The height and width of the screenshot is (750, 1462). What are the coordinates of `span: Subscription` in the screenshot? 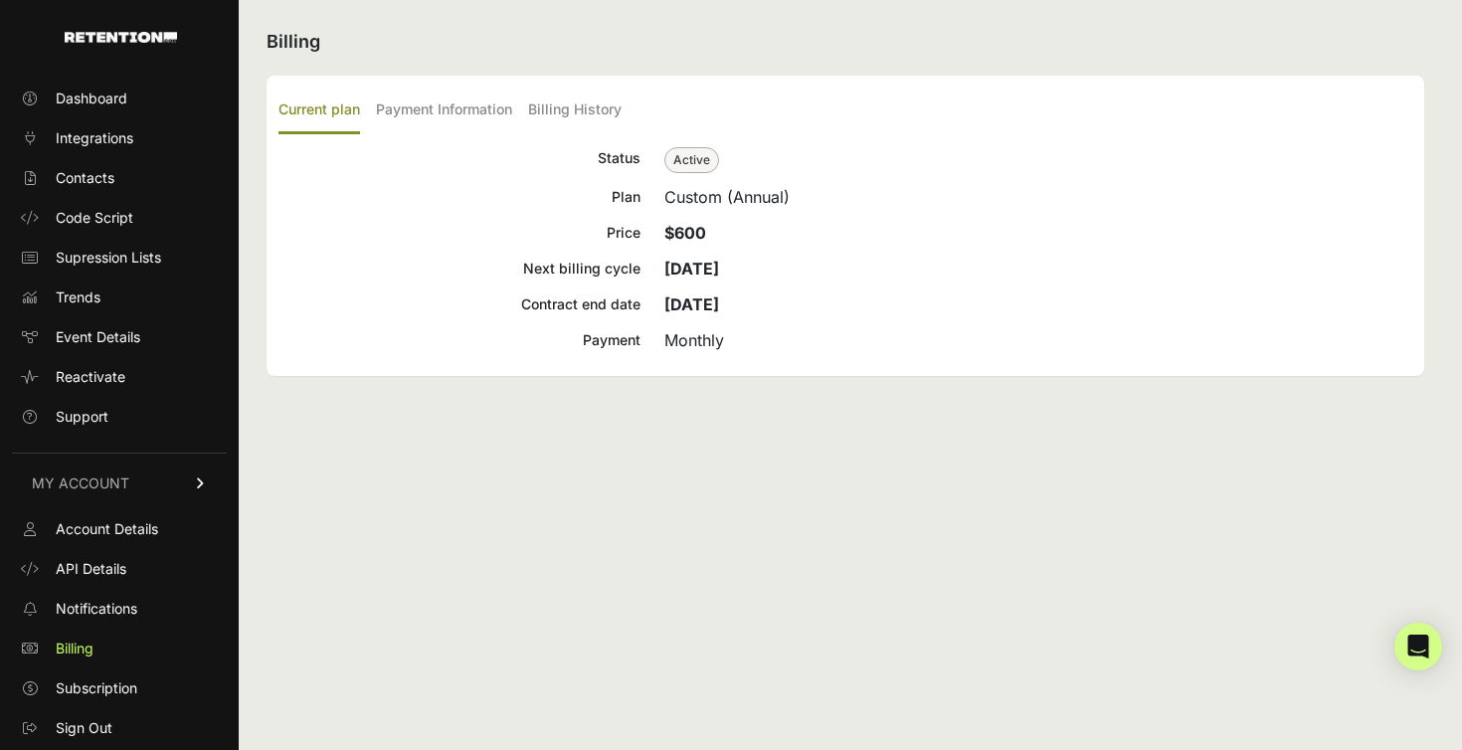 It's located at (96, 688).